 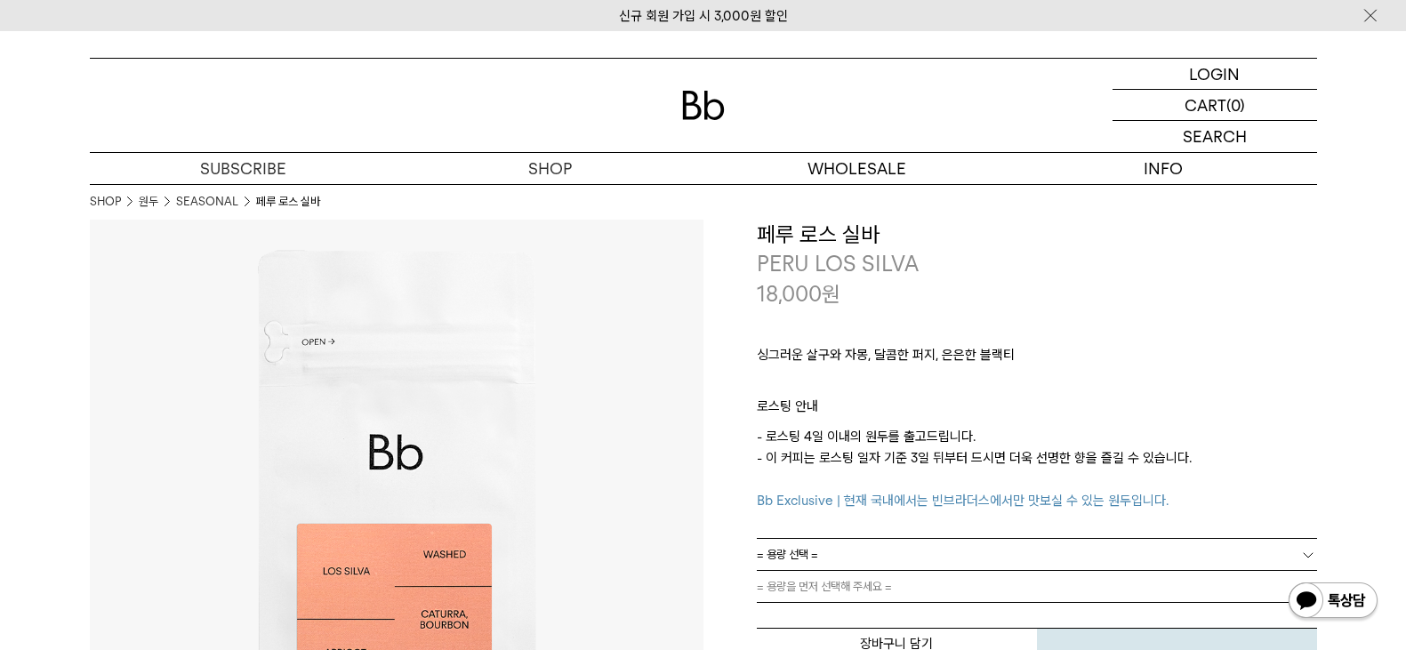 What do you see at coordinates (1215, 105) in the screenshot?
I see `a: CART (0)` at bounding box center [1215, 105].